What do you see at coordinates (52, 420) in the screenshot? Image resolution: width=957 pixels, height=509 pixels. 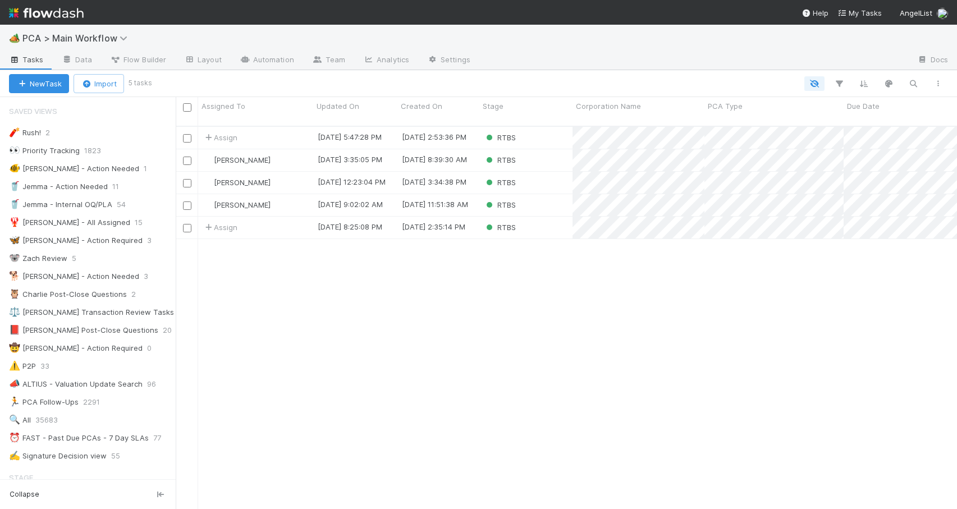 I see `span: 35683` at bounding box center [52, 420].